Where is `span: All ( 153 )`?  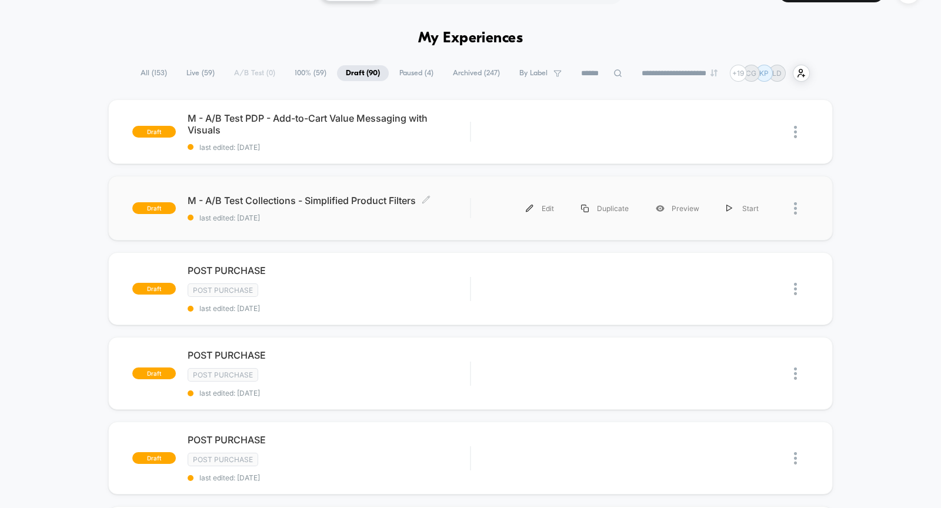
span: All ( 153 ) is located at coordinates (154, 73).